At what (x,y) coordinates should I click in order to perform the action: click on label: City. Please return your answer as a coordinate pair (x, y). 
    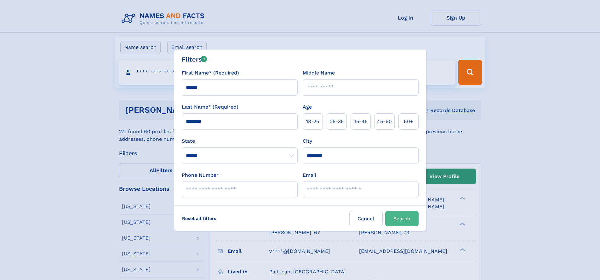
    Looking at the image, I should click on (308, 141).